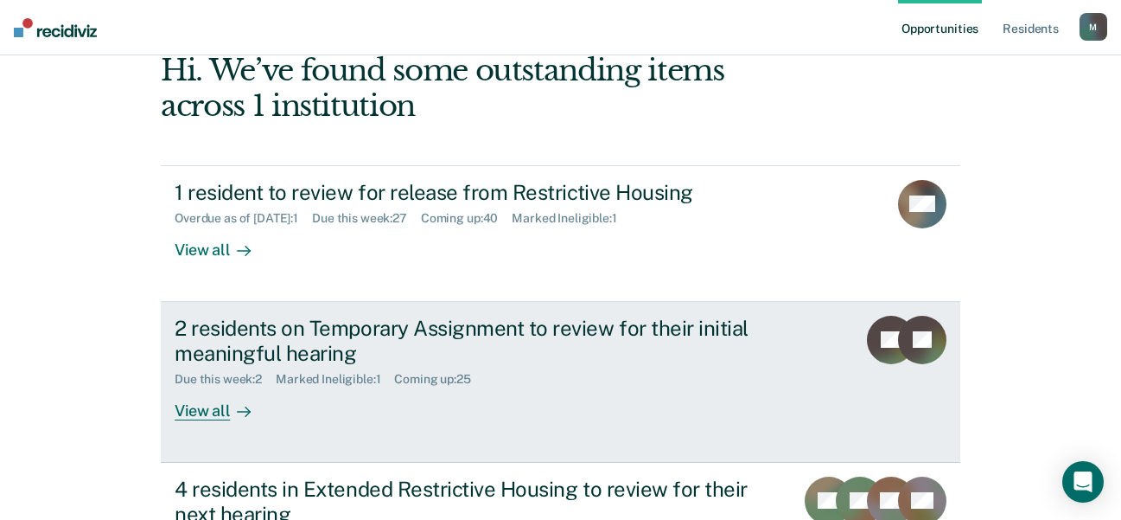 Image resolution: width=1121 pixels, height=520 pixels. Describe the element at coordinates (481, 88) in the screenshot. I see `div: Hi. We’ve found some outstanding items across 1 institution` at that location.